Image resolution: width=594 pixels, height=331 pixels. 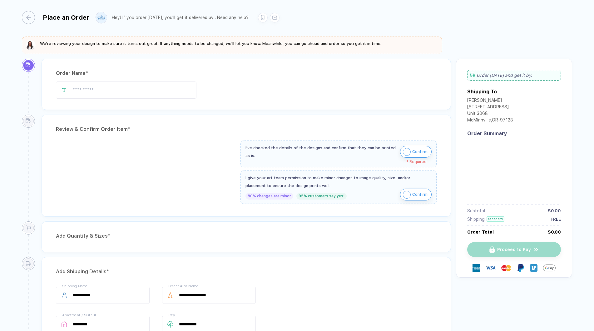 I want to click on div: Shipping To, so click(x=482, y=92).